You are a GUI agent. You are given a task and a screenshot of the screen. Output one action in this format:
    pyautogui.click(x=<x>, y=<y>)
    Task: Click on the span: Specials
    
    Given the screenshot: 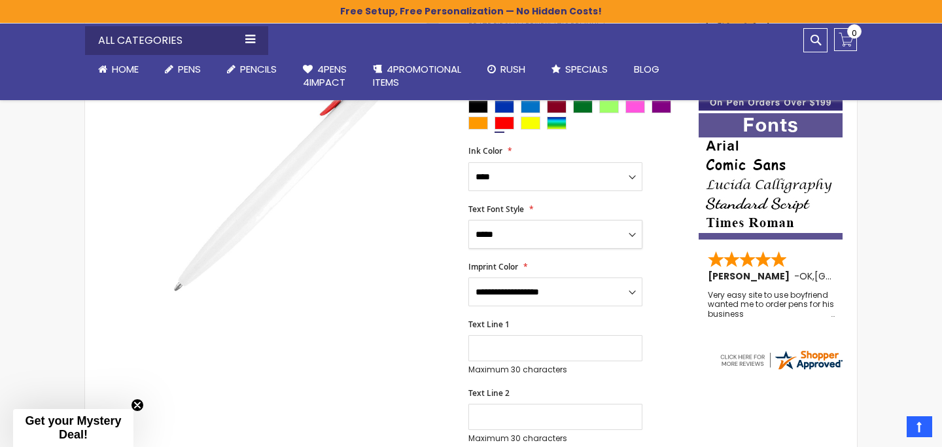 What is the action you would take?
    pyautogui.click(x=586, y=69)
    